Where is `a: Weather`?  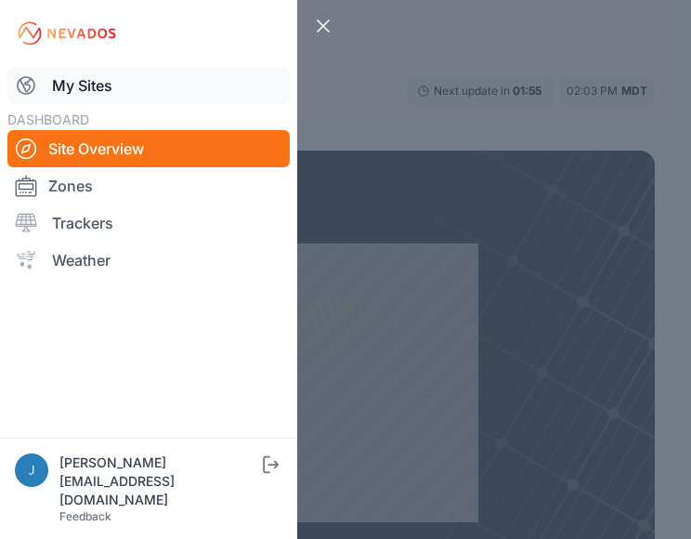 a: Weather is located at coordinates (149, 260).